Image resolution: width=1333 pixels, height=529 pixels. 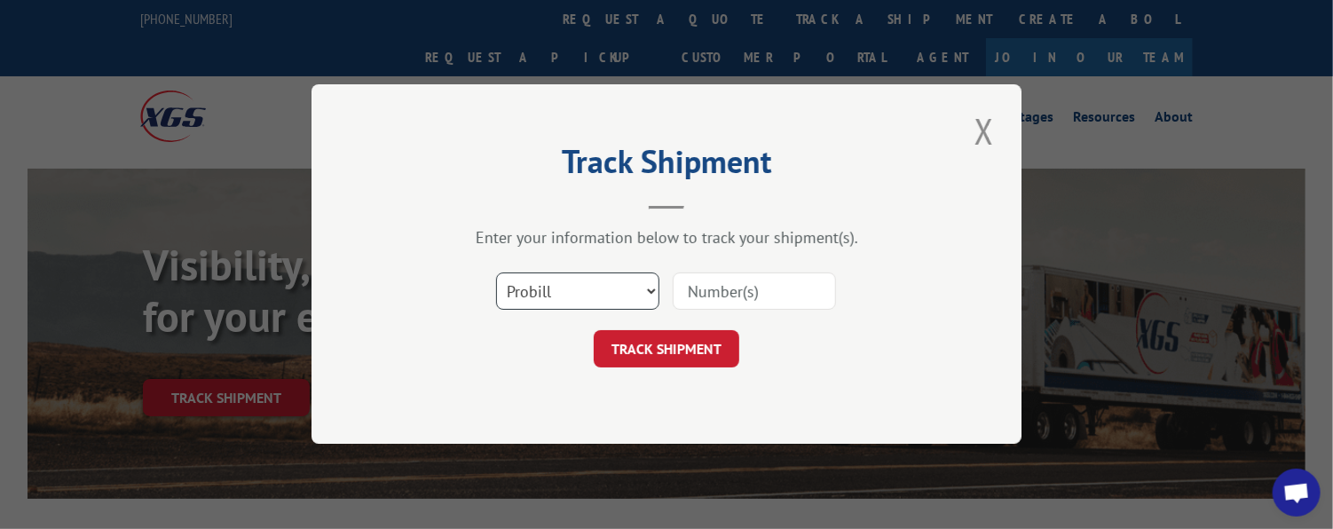 I want to click on a: Open chat, so click(x=1296, y=492).